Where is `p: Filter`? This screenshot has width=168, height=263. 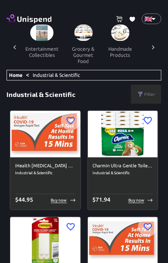
p: Filter is located at coordinates (150, 94).